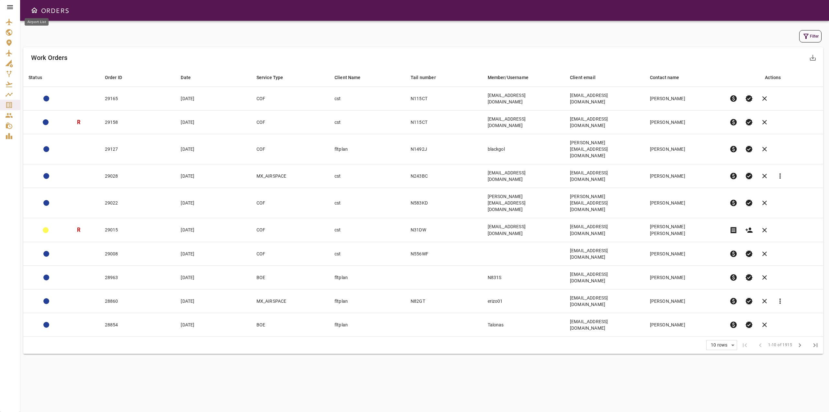 Image resolution: width=829 pixels, height=412 pixels. What do you see at coordinates (745, 345) in the screenshot?
I see `span: First Page` at bounding box center [745, 345].